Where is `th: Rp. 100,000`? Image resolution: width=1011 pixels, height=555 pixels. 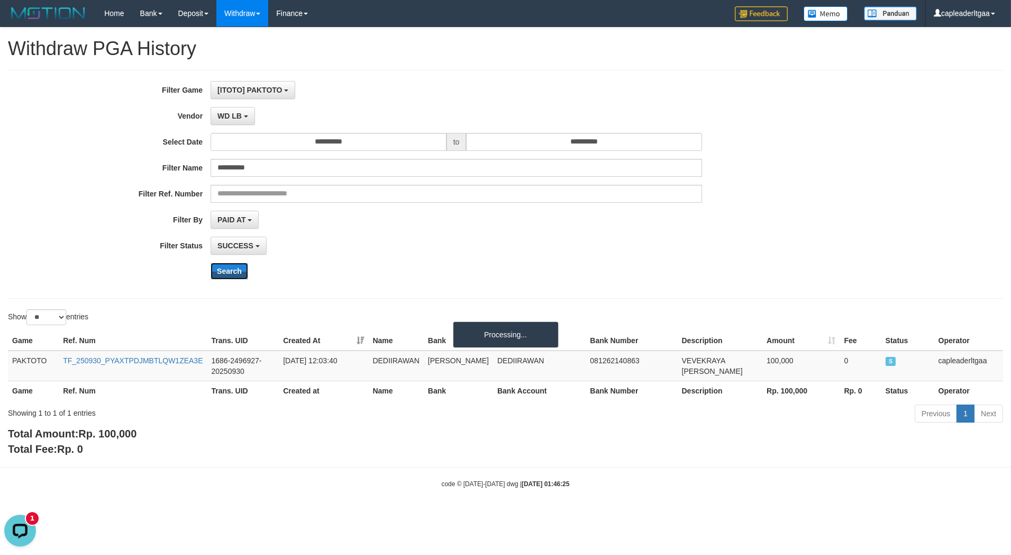
th: Rp. 100,000 is located at coordinates (801, 390).